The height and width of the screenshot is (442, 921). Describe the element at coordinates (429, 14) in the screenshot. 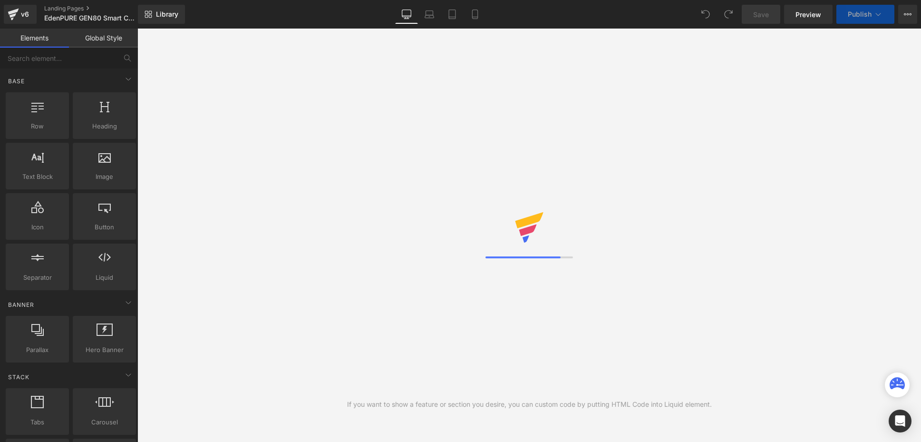

I see `a: Laptop` at that location.